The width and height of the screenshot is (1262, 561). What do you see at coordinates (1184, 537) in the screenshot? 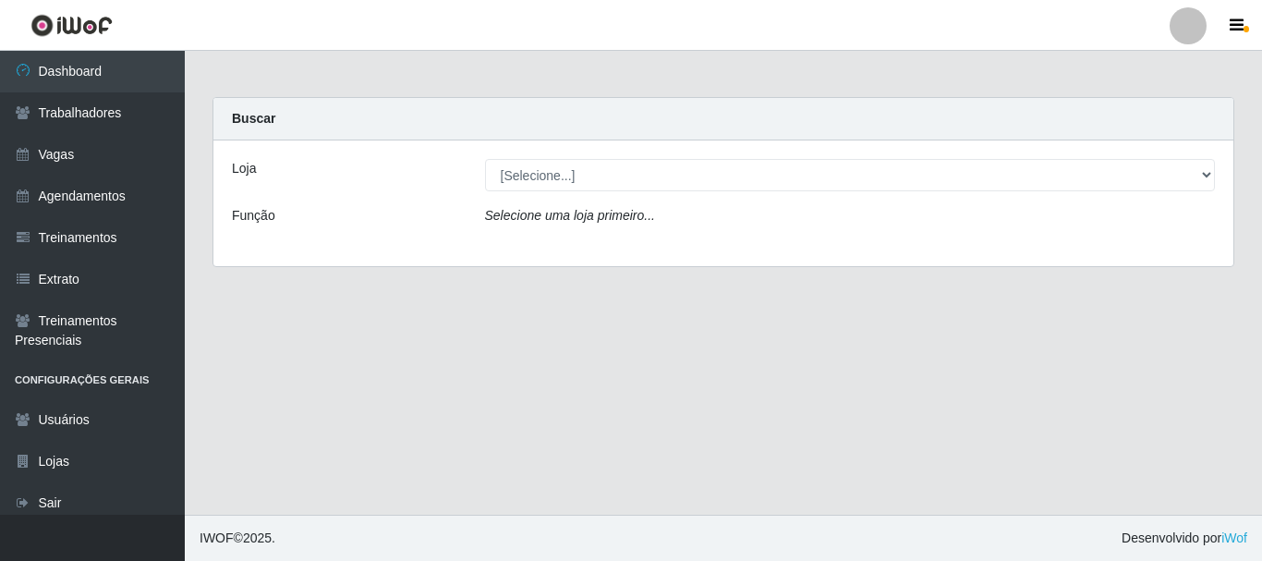
I see `span: Desenvolvido por` at bounding box center [1184, 537].